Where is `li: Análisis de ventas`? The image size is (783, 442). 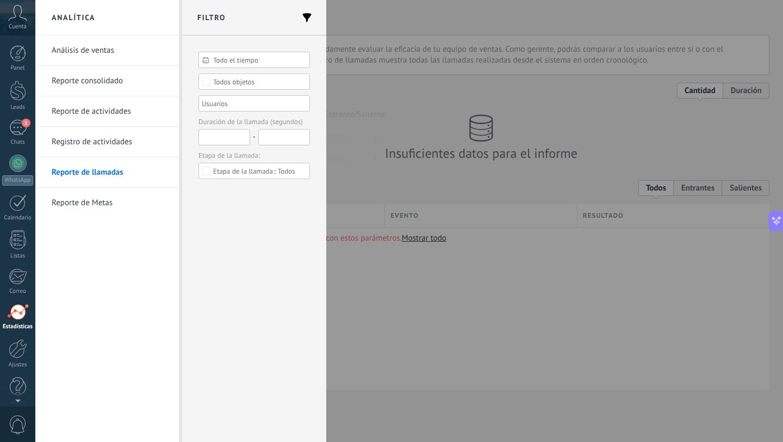 li: Análisis de ventas is located at coordinates (107, 51).